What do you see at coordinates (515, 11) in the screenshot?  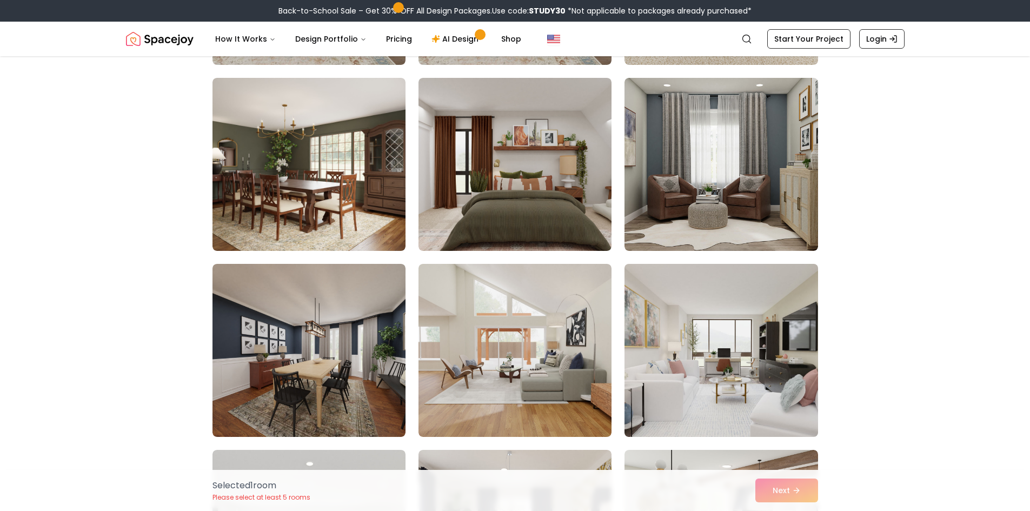 I see `div: Back-to-School Sale – Get 30% OFF All Design Packages.` at bounding box center [515, 11].